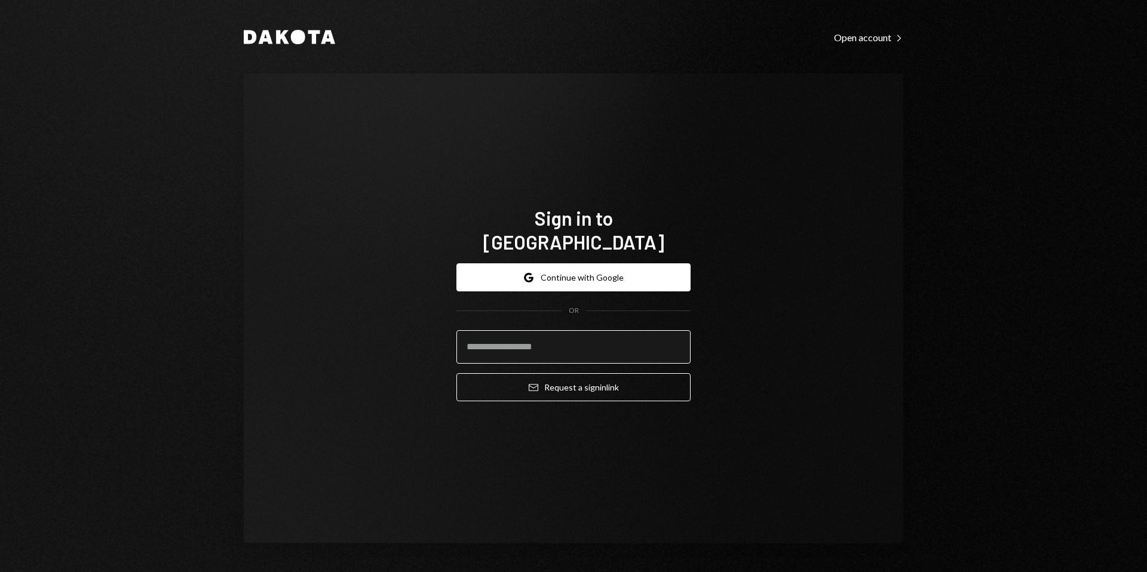  What do you see at coordinates (573, 387) in the screenshot?
I see `button: Request a signinlink` at bounding box center [573, 387].